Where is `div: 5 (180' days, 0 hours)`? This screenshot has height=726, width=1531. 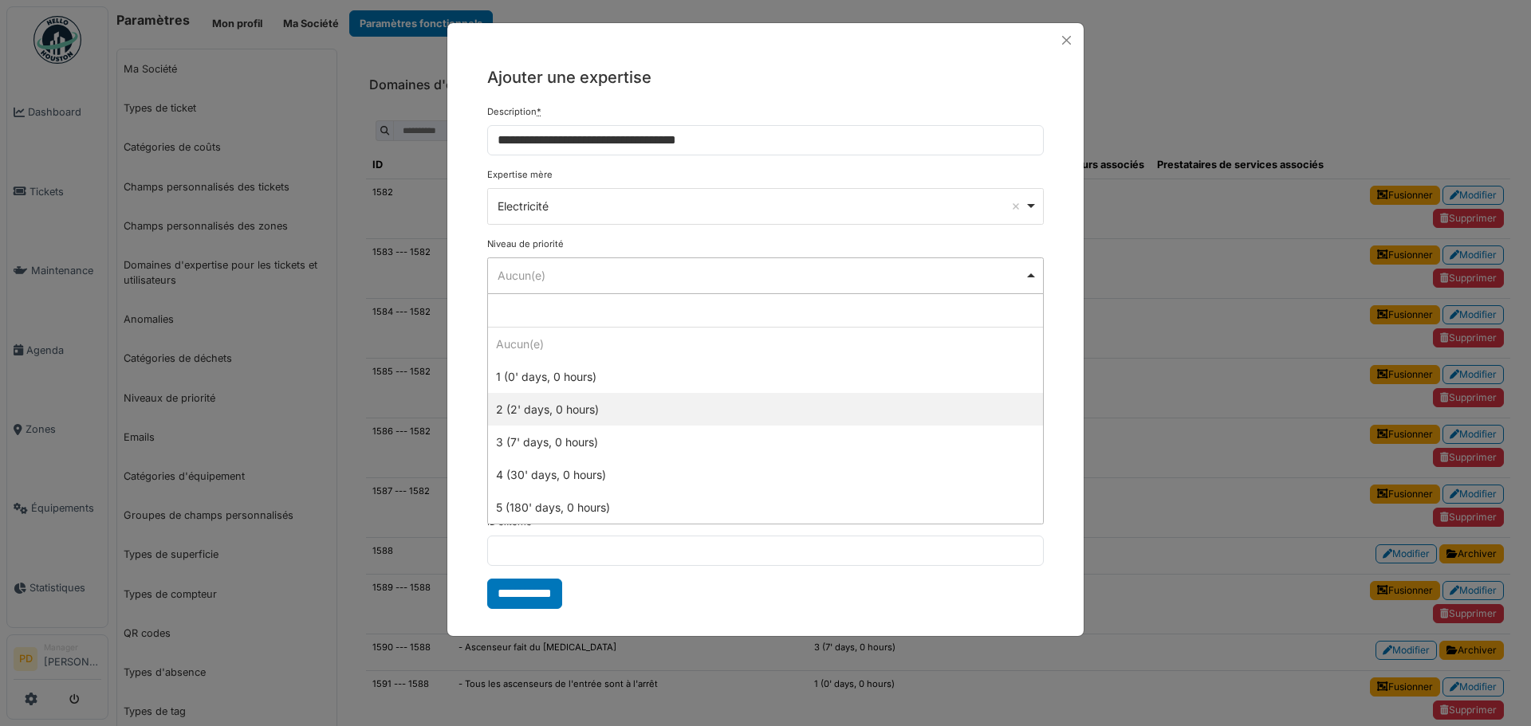
div: 5 (180' days, 0 hours) is located at coordinates (766, 507).